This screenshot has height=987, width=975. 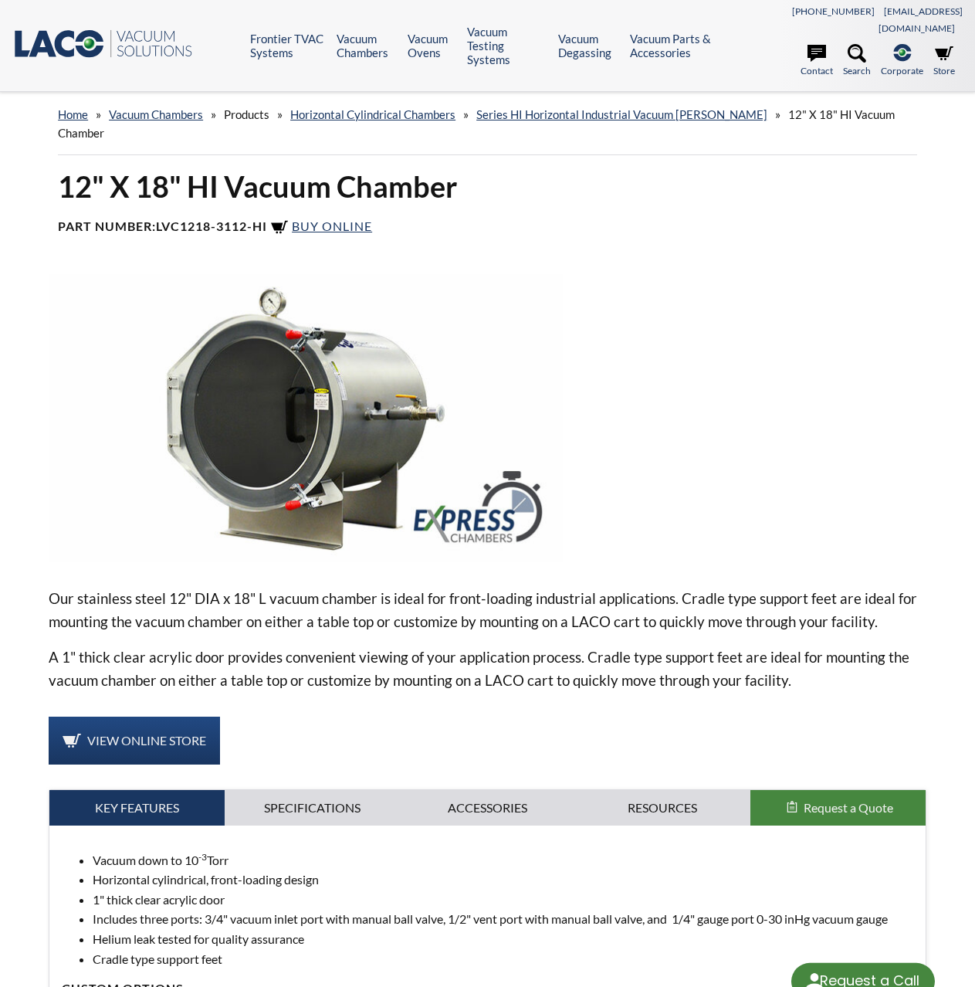 What do you see at coordinates (902, 70) in the screenshot?
I see `span: Corporate` at bounding box center [902, 70].